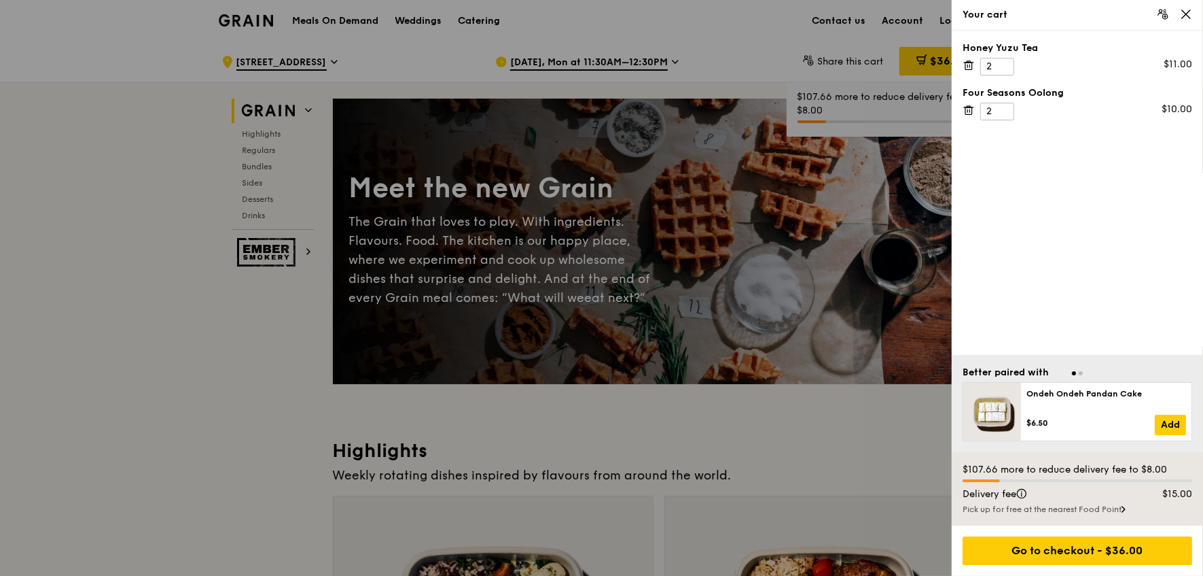 The height and width of the screenshot is (576, 1203). I want to click on span: Go to slide 2, so click(1081, 373).